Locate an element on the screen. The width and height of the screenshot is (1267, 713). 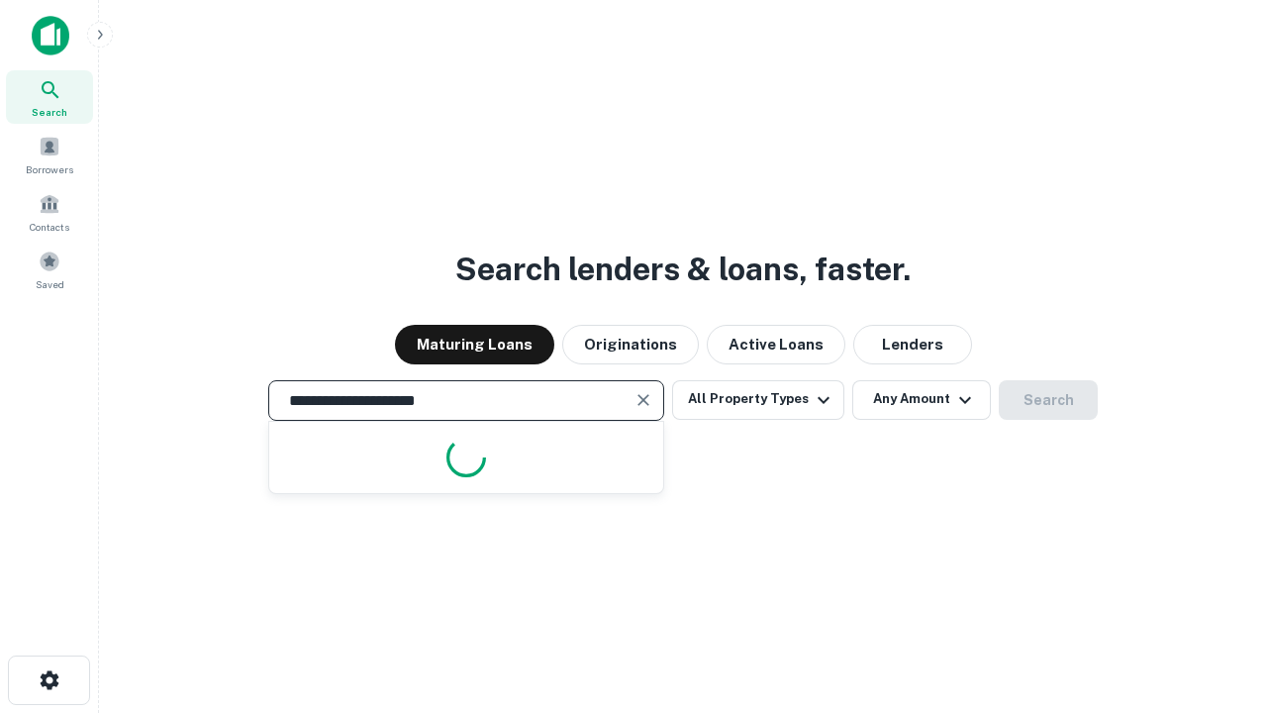
button: Clear is located at coordinates (643, 400).